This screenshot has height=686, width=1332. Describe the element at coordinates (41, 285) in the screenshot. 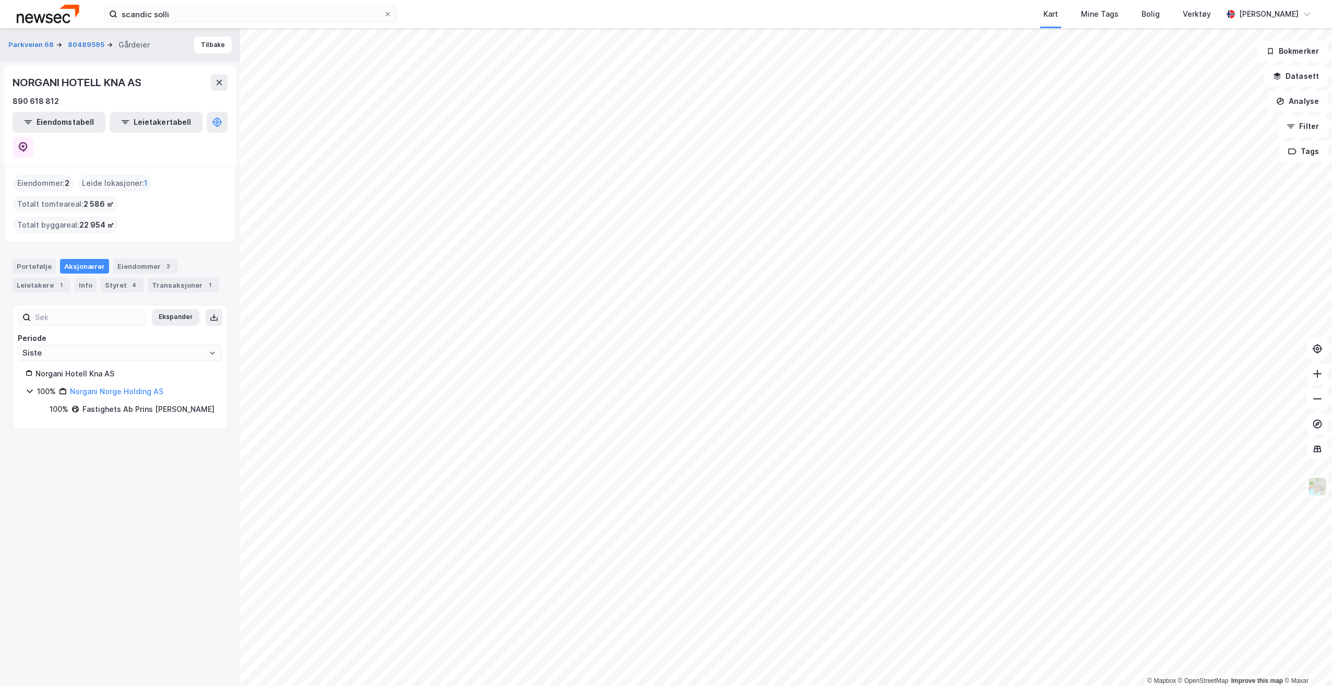

I see `div: Leietakere` at that location.